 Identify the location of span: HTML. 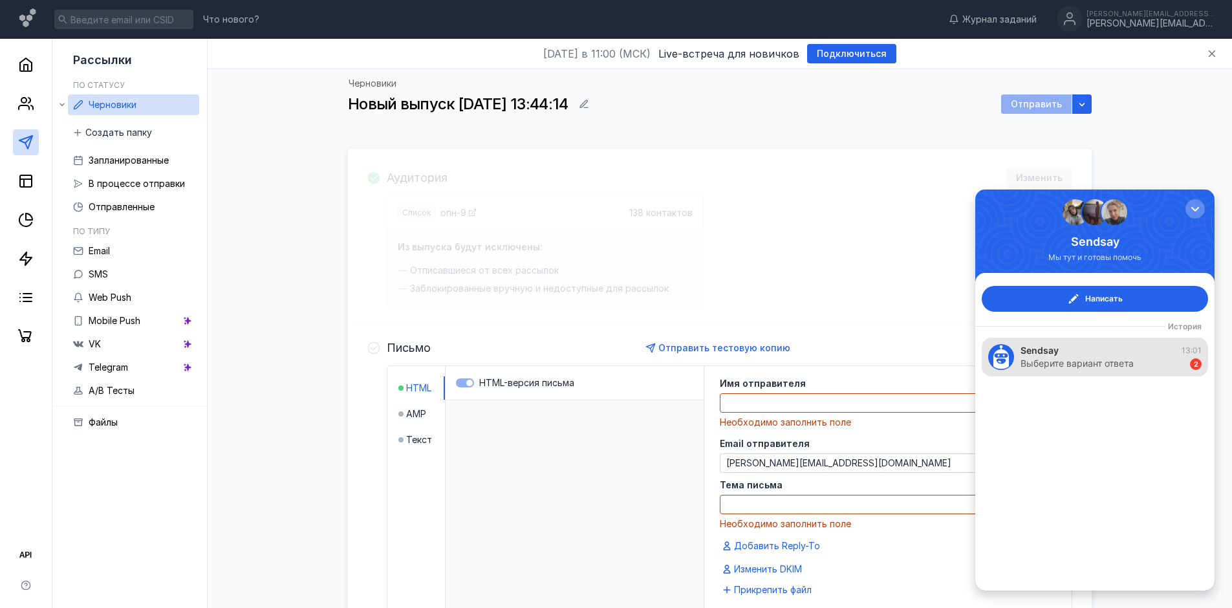
(418, 388).